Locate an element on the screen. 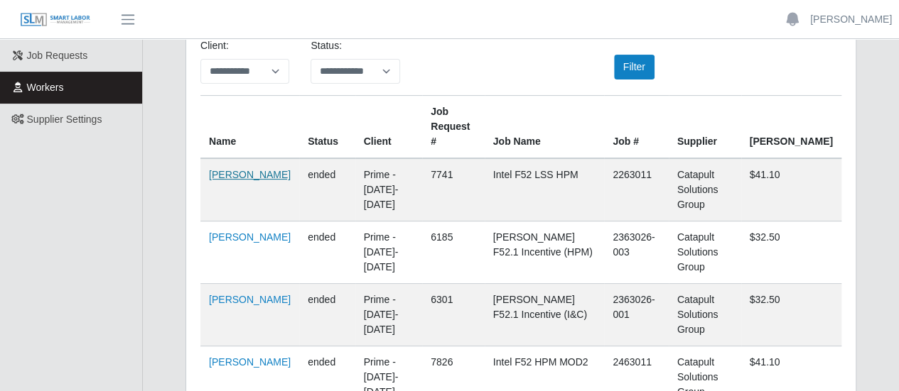  label: Status: is located at coordinates (326, 45).